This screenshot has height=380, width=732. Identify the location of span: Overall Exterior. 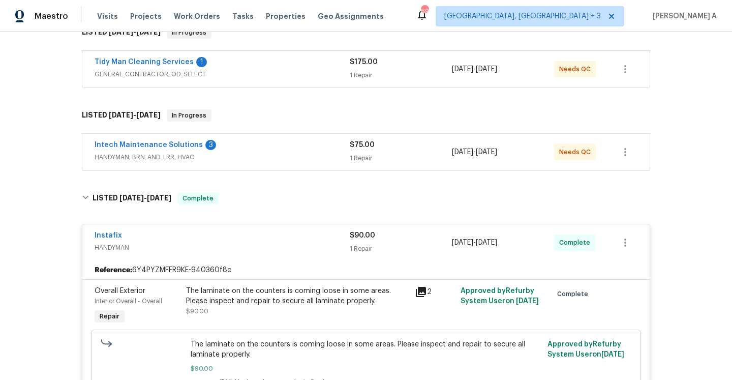
(120, 291).